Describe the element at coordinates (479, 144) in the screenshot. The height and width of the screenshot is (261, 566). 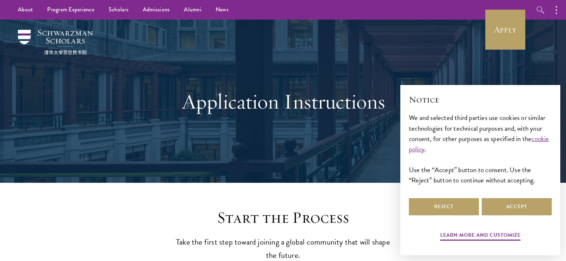
I see `a: cookie policy` at that location.